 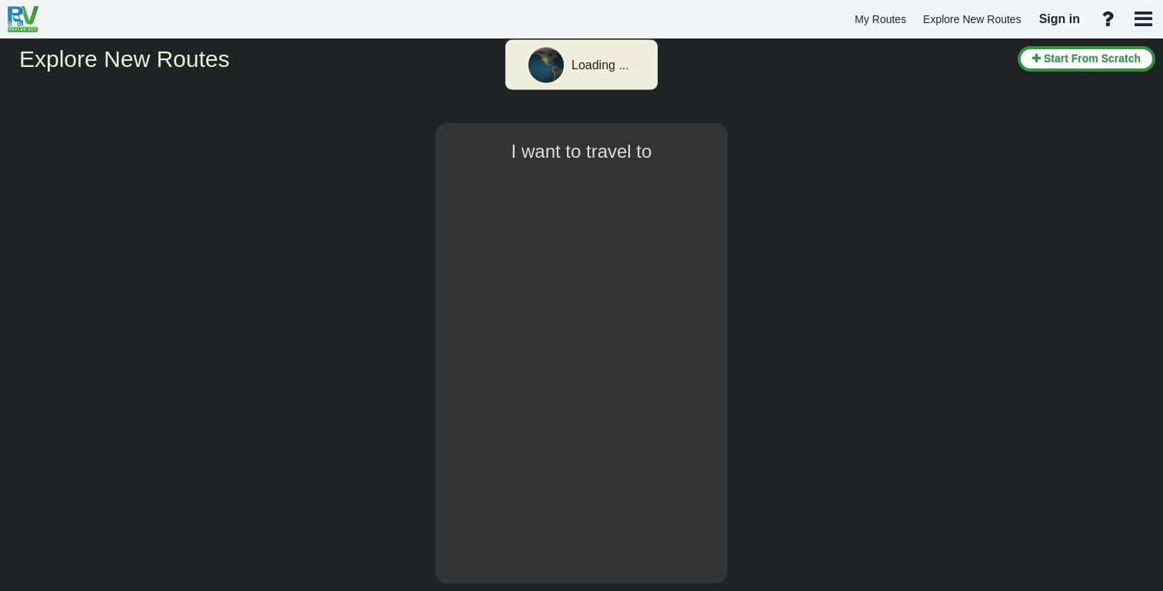 What do you see at coordinates (581, 151) in the screenshot?
I see `span: I want to travel to` at bounding box center [581, 151].